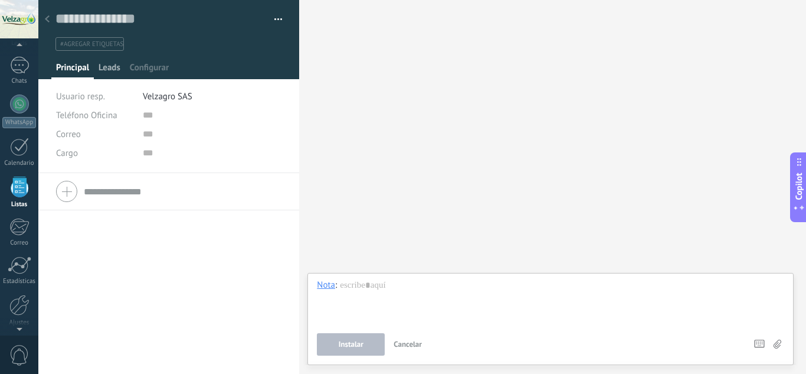 This screenshot has height=374, width=806. What do you see at coordinates (80, 96) in the screenshot?
I see `span: Usuario resp.` at bounding box center [80, 96].